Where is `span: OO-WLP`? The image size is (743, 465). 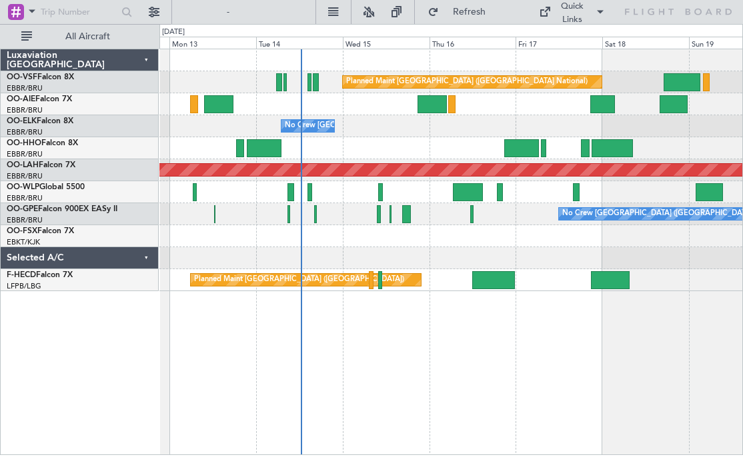 span: OO-WLP is located at coordinates (23, 187).